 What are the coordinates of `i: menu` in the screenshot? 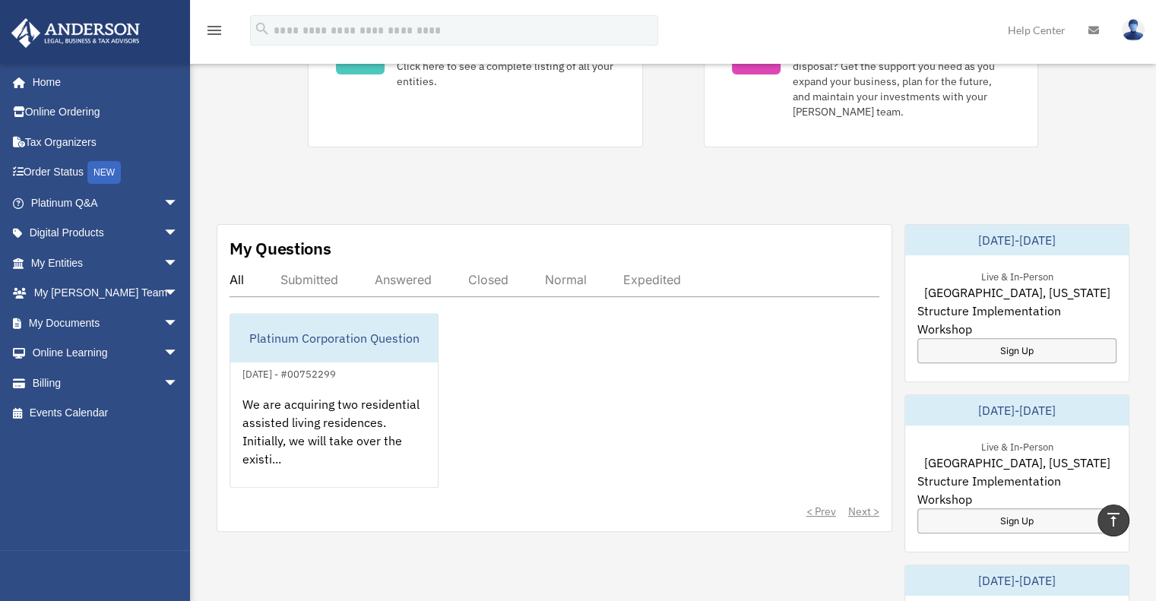 It's located at (214, 30).